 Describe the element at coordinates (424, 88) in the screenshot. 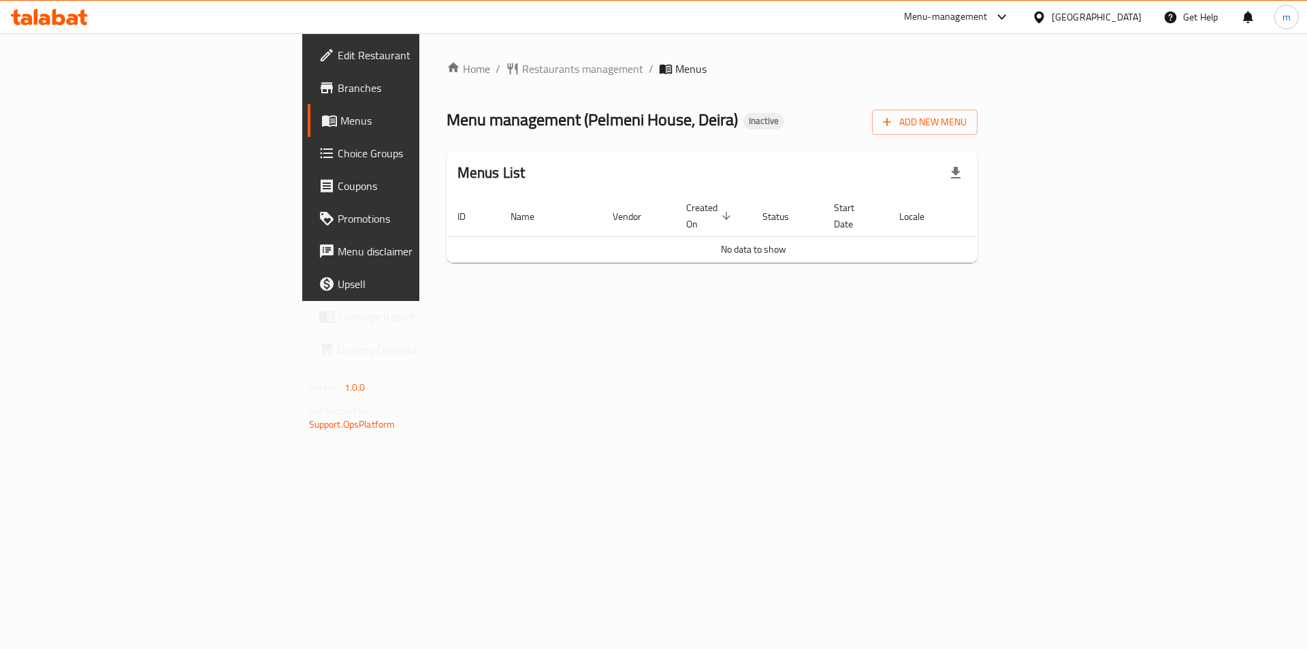

I see `span: Branches` at that location.